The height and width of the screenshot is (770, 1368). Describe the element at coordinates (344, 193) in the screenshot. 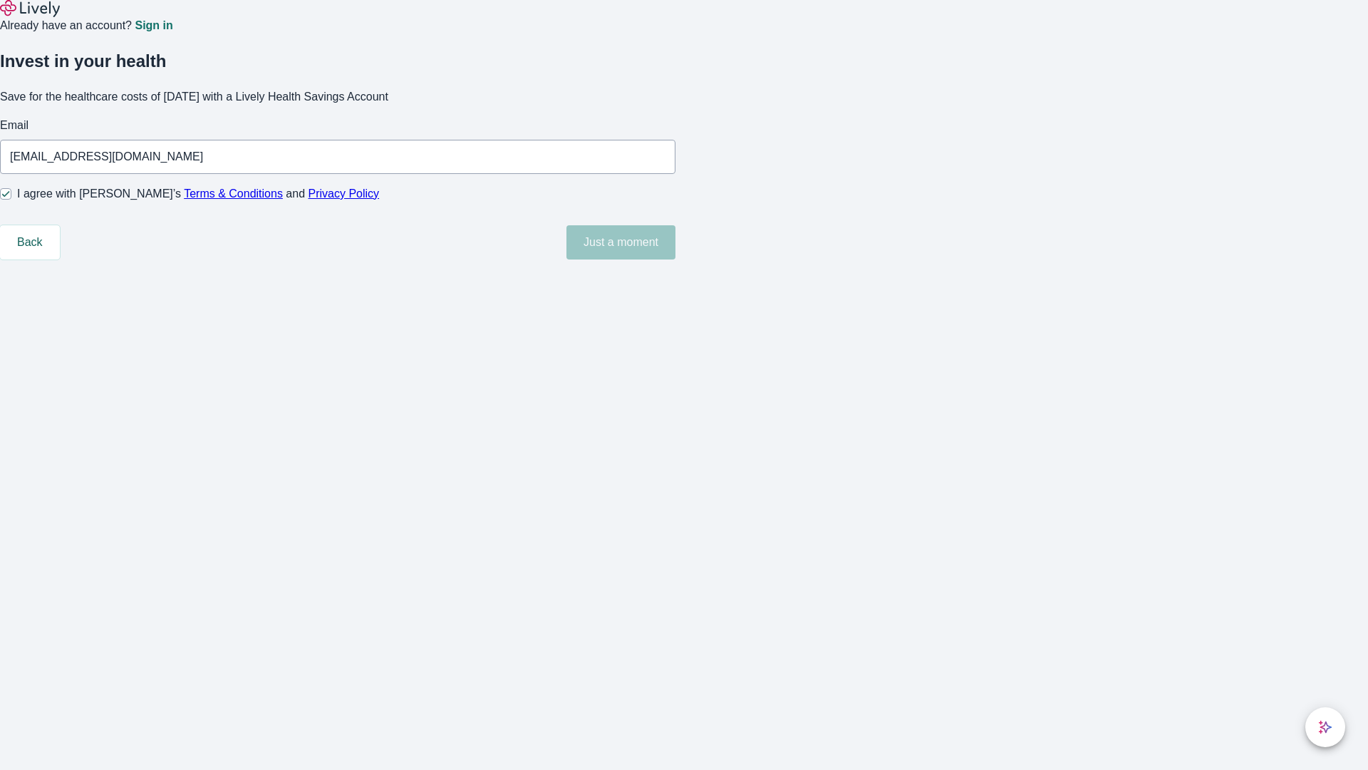

I see `a: Privacy Policy` at that location.